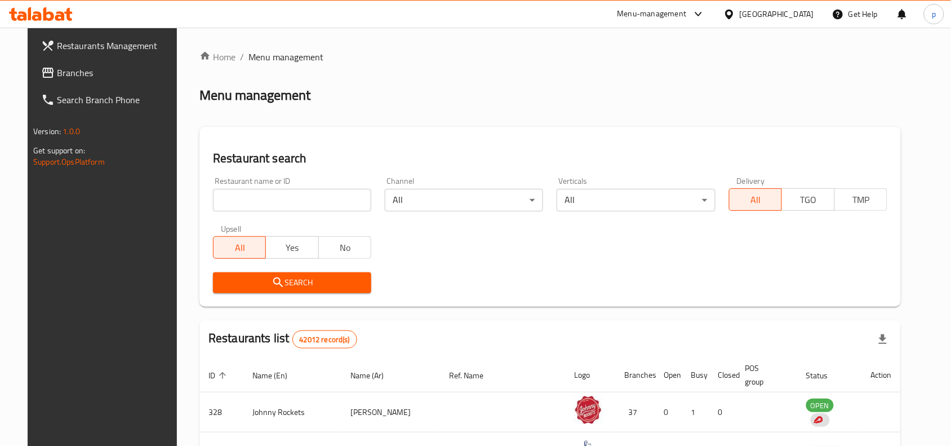 The width and height of the screenshot is (951, 446). What do you see at coordinates (824, 375) in the screenshot?
I see `span: Status` at bounding box center [824, 375].